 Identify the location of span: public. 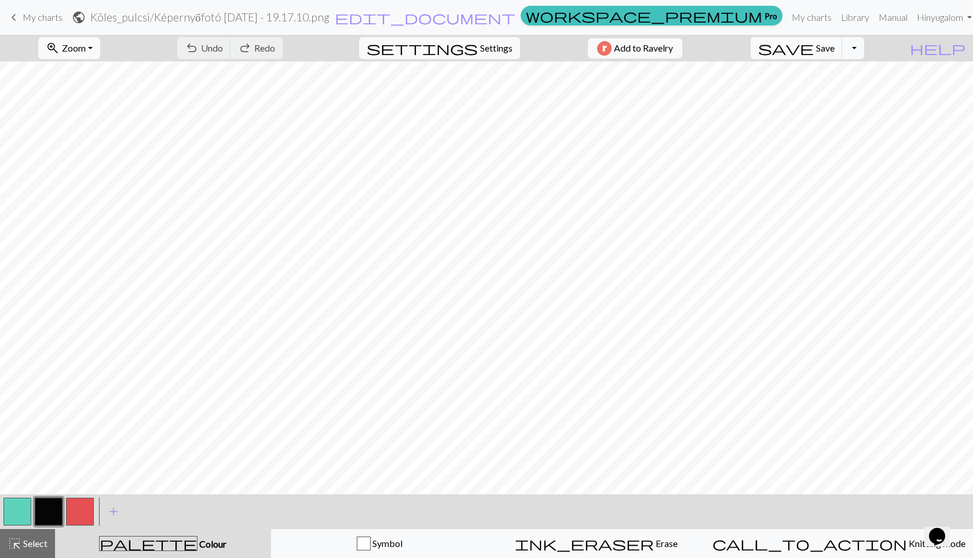
(79, 17).